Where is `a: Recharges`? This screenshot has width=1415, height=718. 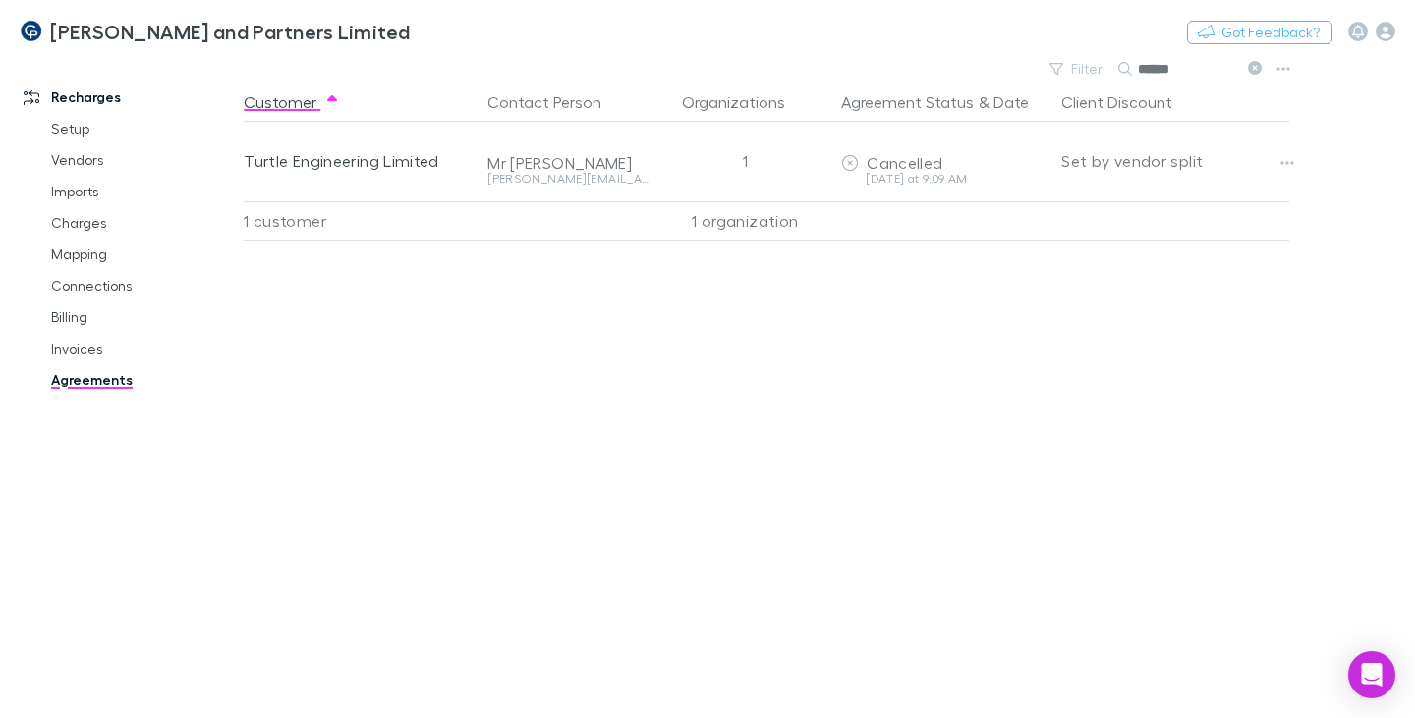 a: Recharges is located at coordinates (129, 97).